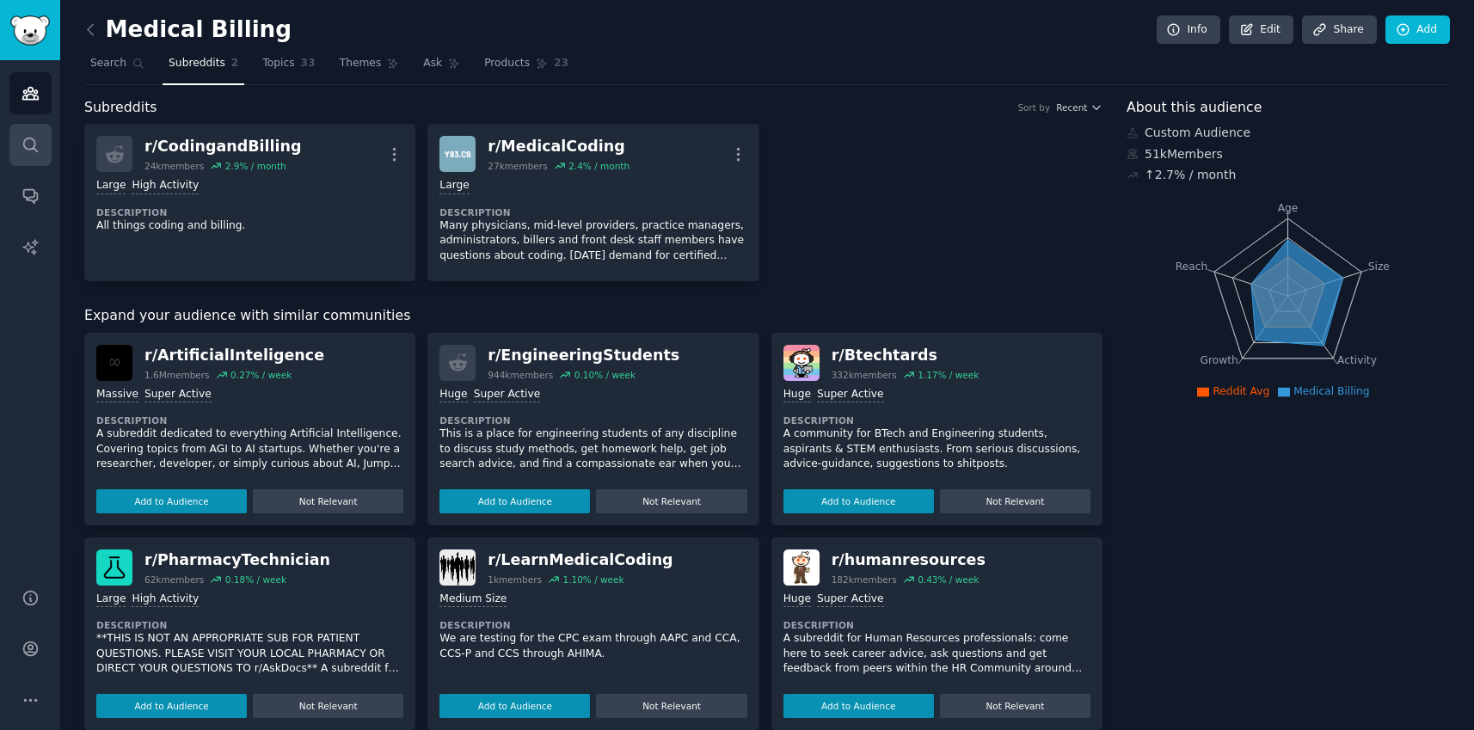 This screenshot has height=730, width=1474. What do you see at coordinates (1339, 30) in the screenshot?
I see `a: Share` at bounding box center [1339, 30].